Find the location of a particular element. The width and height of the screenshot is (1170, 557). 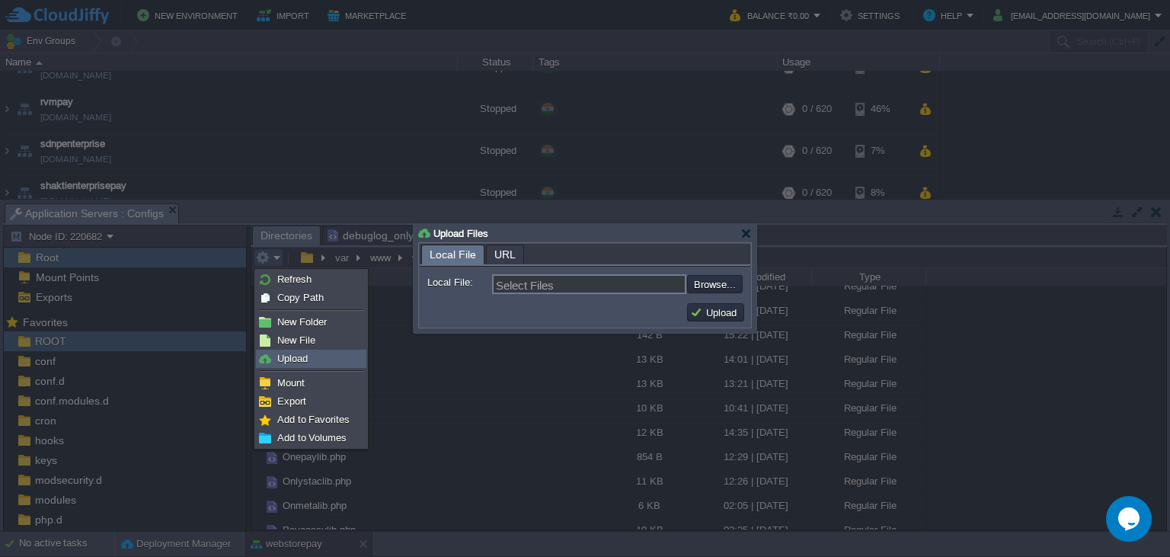

span: Refresh is located at coordinates (294, 279).